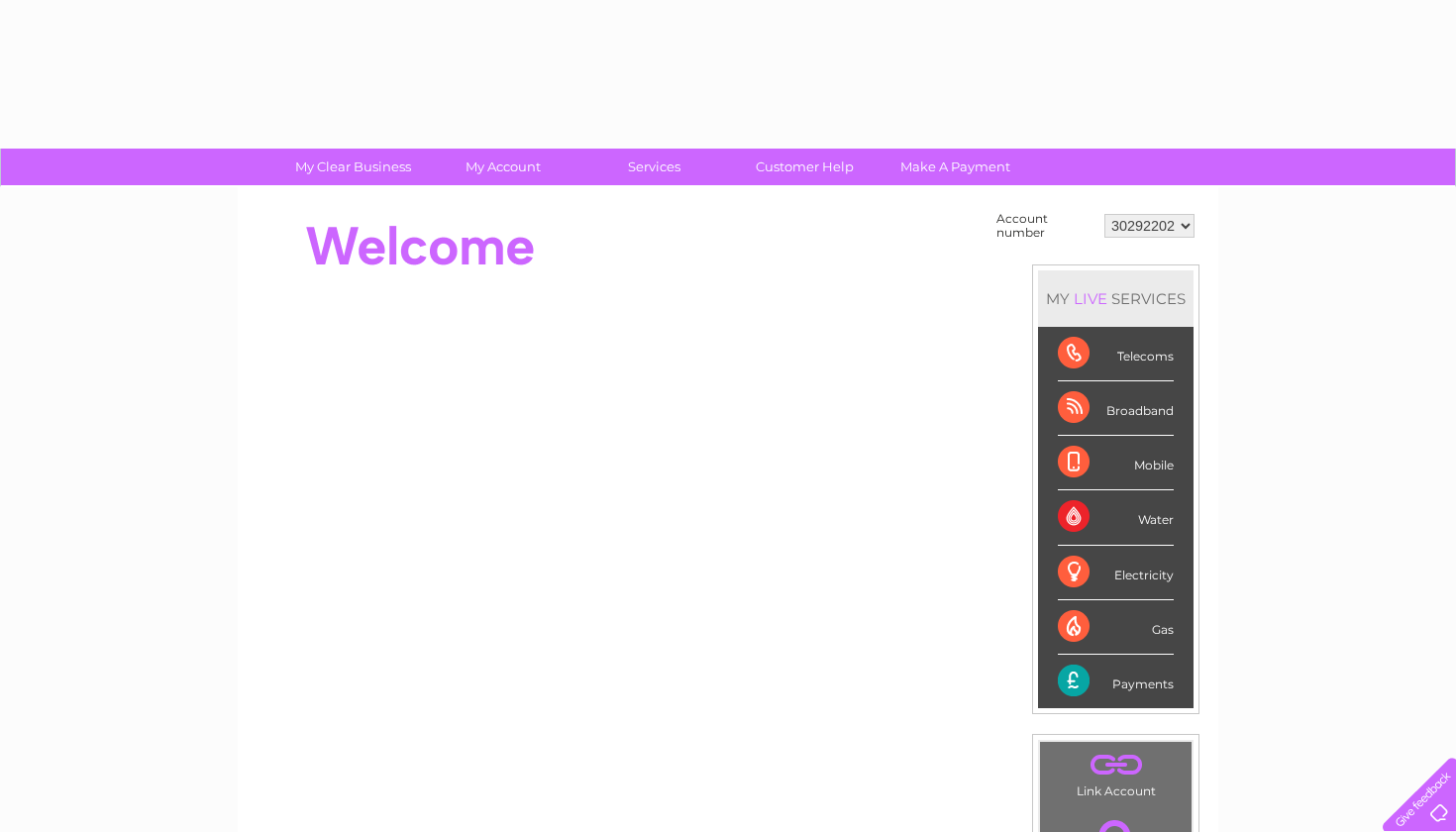  I want to click on a: Make A Payment, so click(954, 167).